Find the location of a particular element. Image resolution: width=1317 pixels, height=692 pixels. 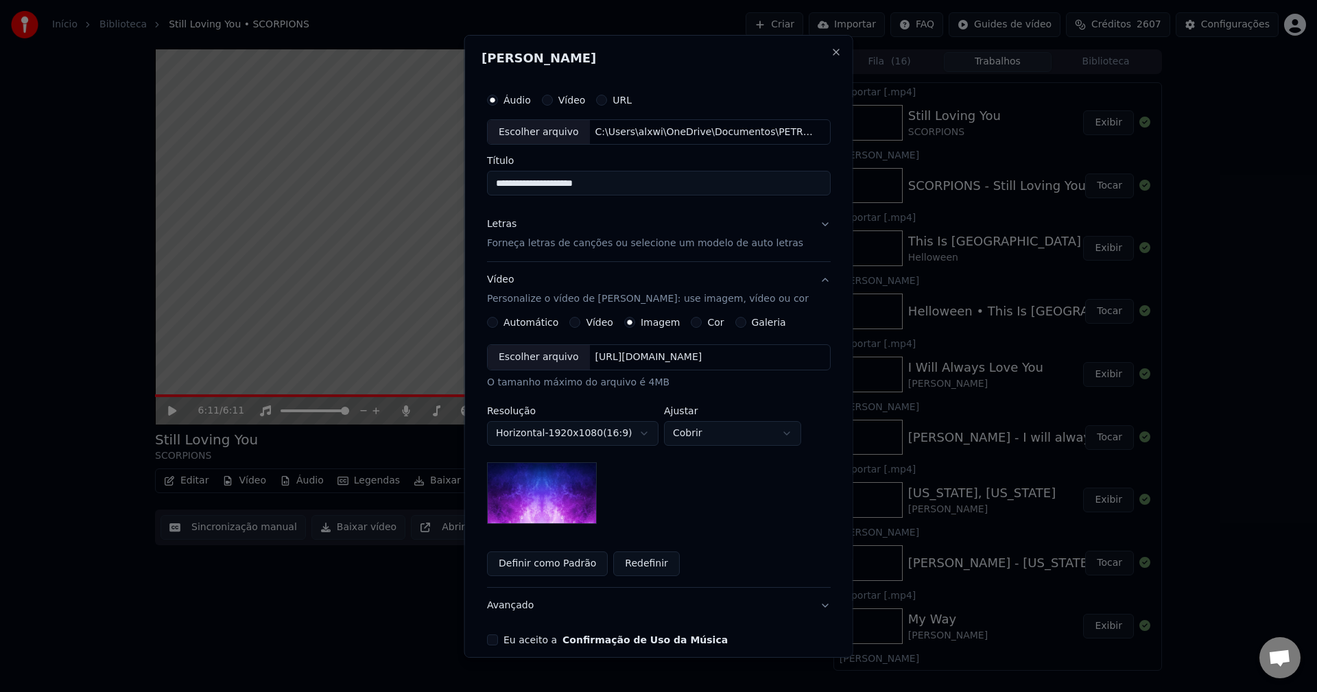

label: Resolução is located at coordinates (573, 411).